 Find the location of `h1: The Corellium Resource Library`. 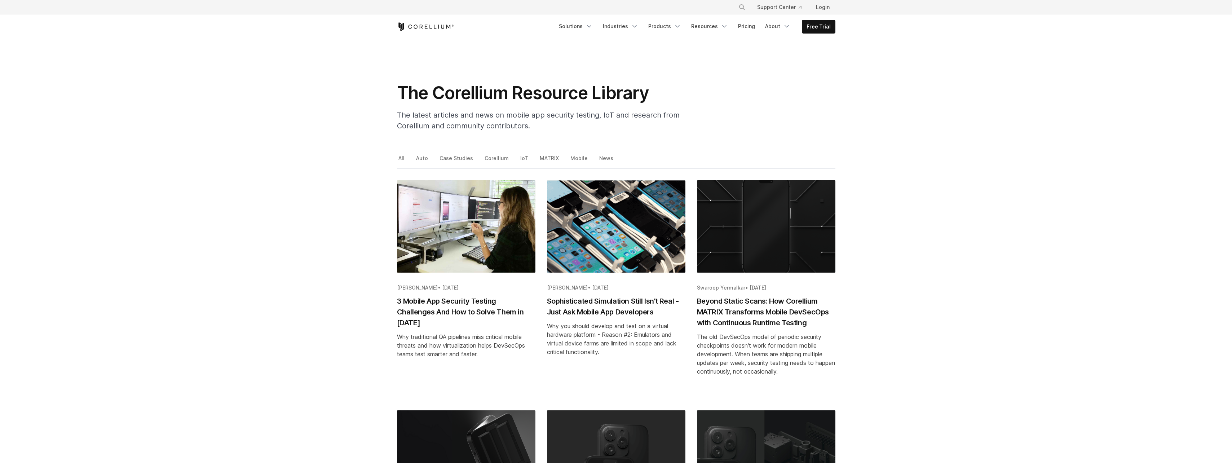

h1: The Corellium Resource Library is located at coordinates (541, 93).